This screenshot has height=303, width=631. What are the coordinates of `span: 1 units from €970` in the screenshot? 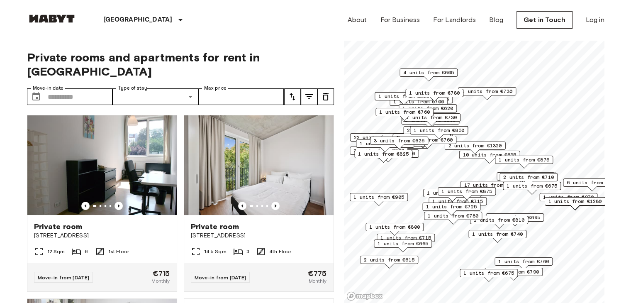 It's located at (568, 197).